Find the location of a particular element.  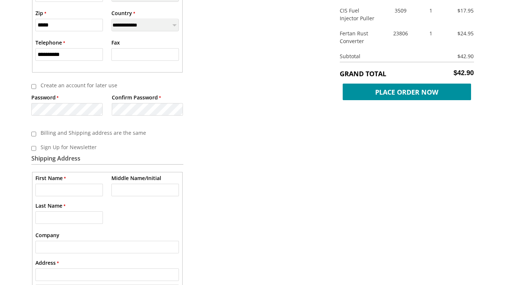

label: Company is located at coordinates (47, 235).